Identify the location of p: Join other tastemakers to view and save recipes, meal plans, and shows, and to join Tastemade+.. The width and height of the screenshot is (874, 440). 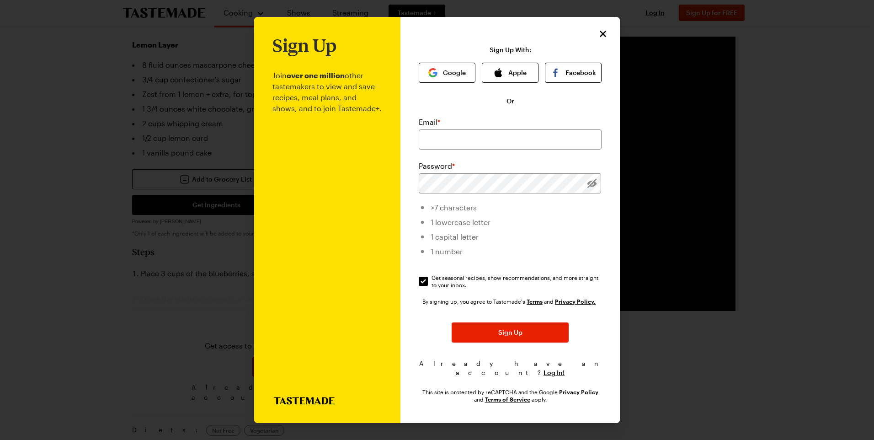
(327, 226).